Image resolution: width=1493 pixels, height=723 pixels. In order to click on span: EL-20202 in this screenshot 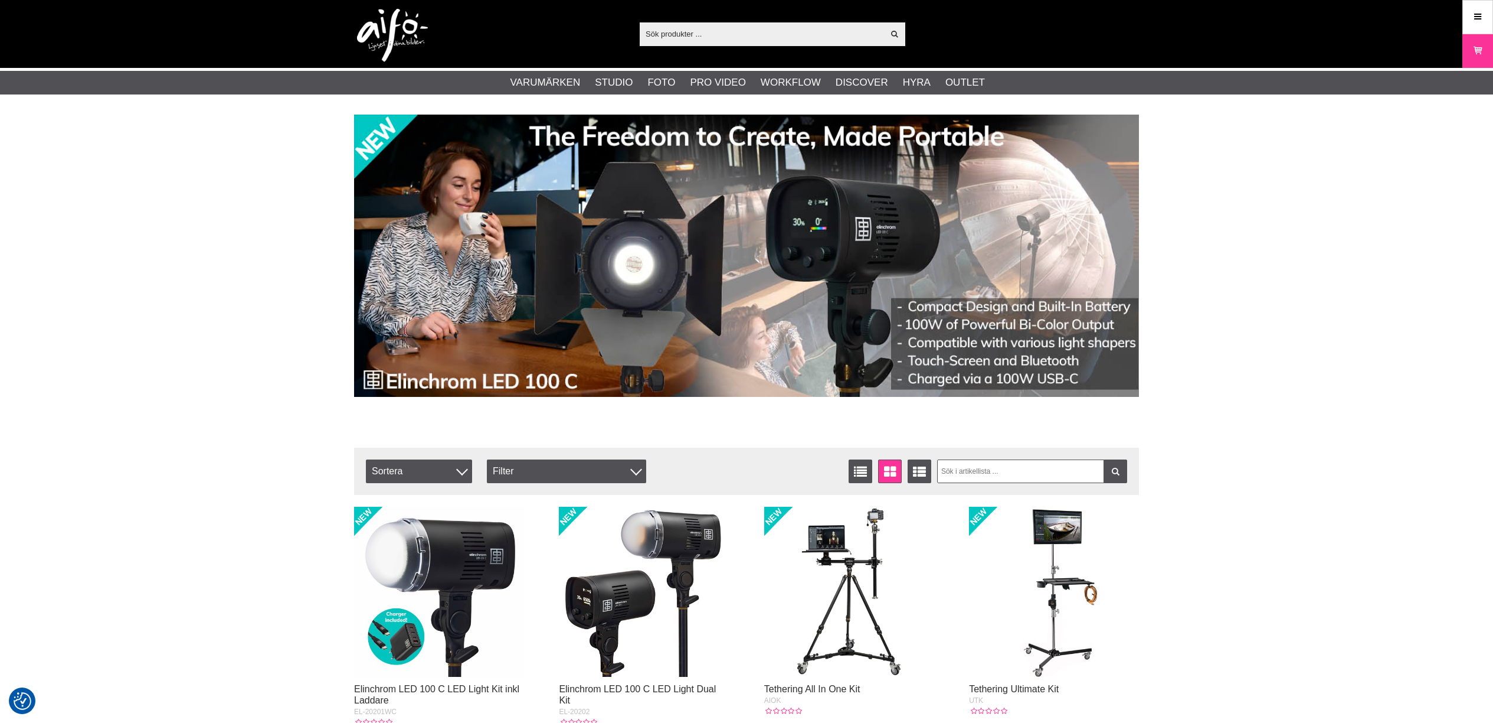, I will do `click(574, 711)`.